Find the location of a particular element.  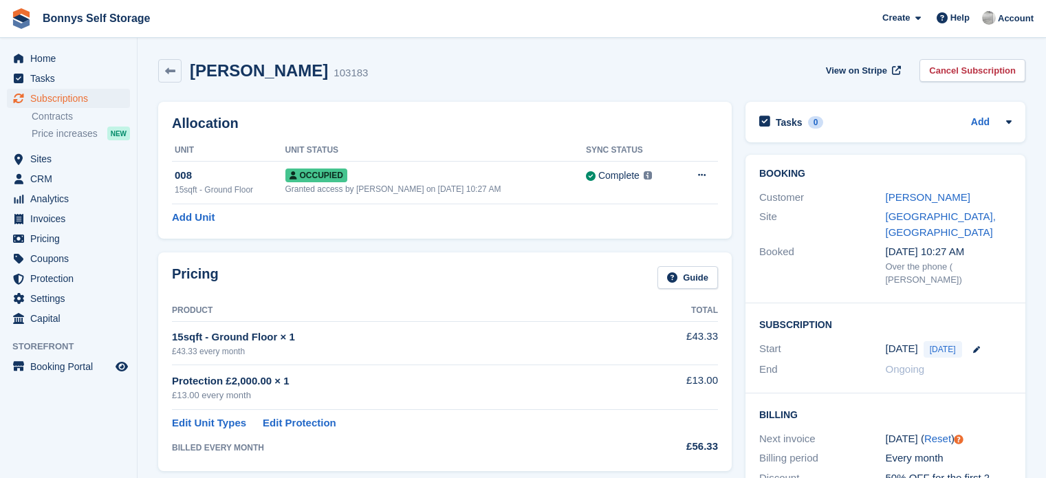

div: Billing period is located at coordinates (823, 458).